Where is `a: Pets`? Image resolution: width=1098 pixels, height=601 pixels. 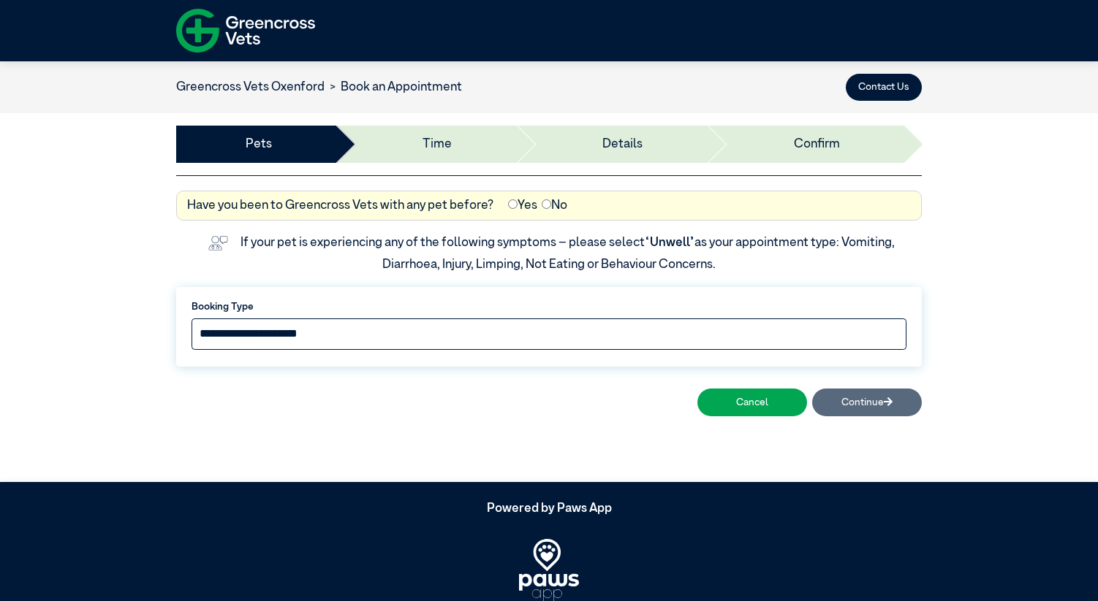 a: Pets is located at coordinates (259, 145).